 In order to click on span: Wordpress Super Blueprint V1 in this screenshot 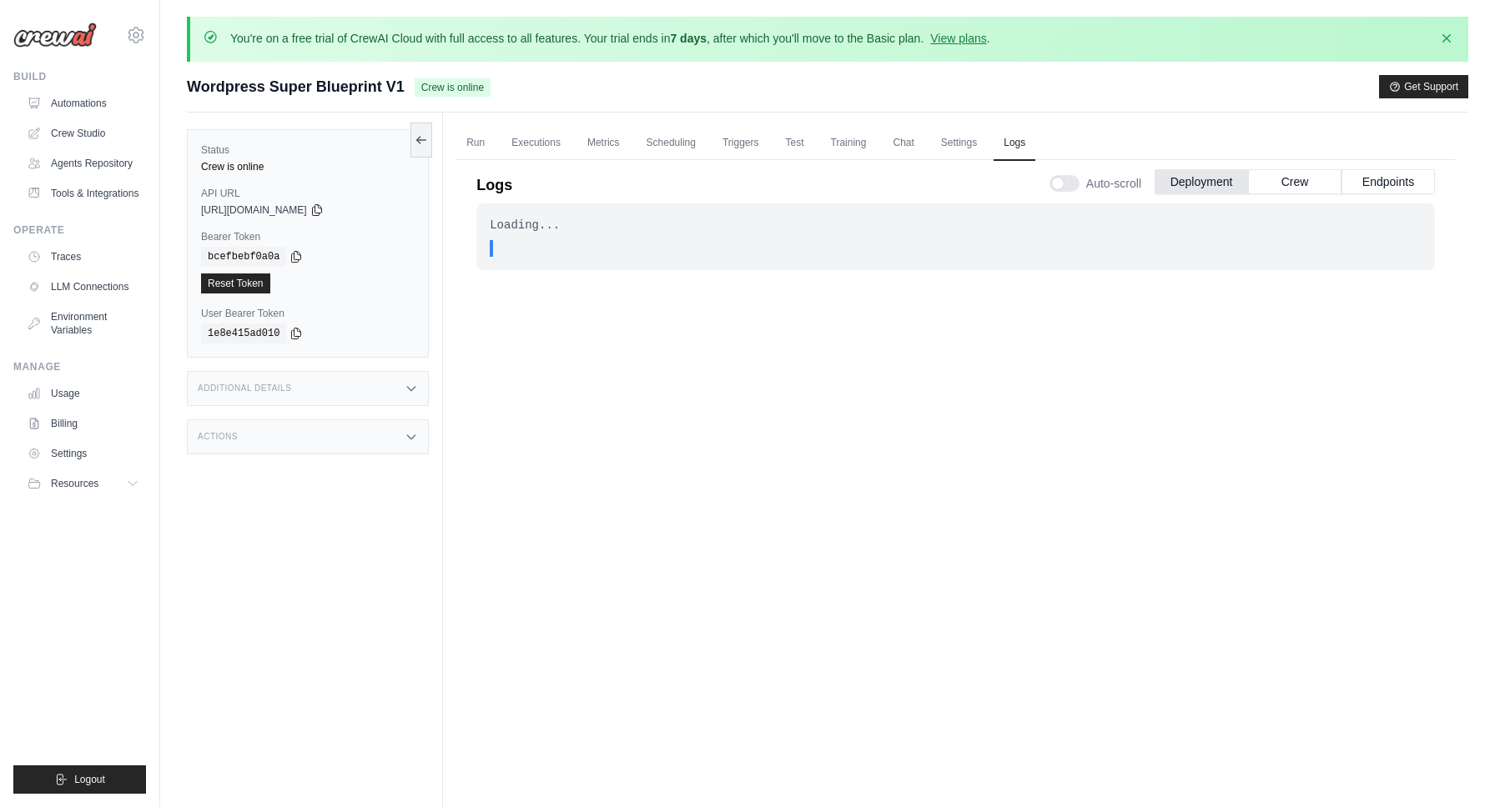, I will do `click(295, 87)`.